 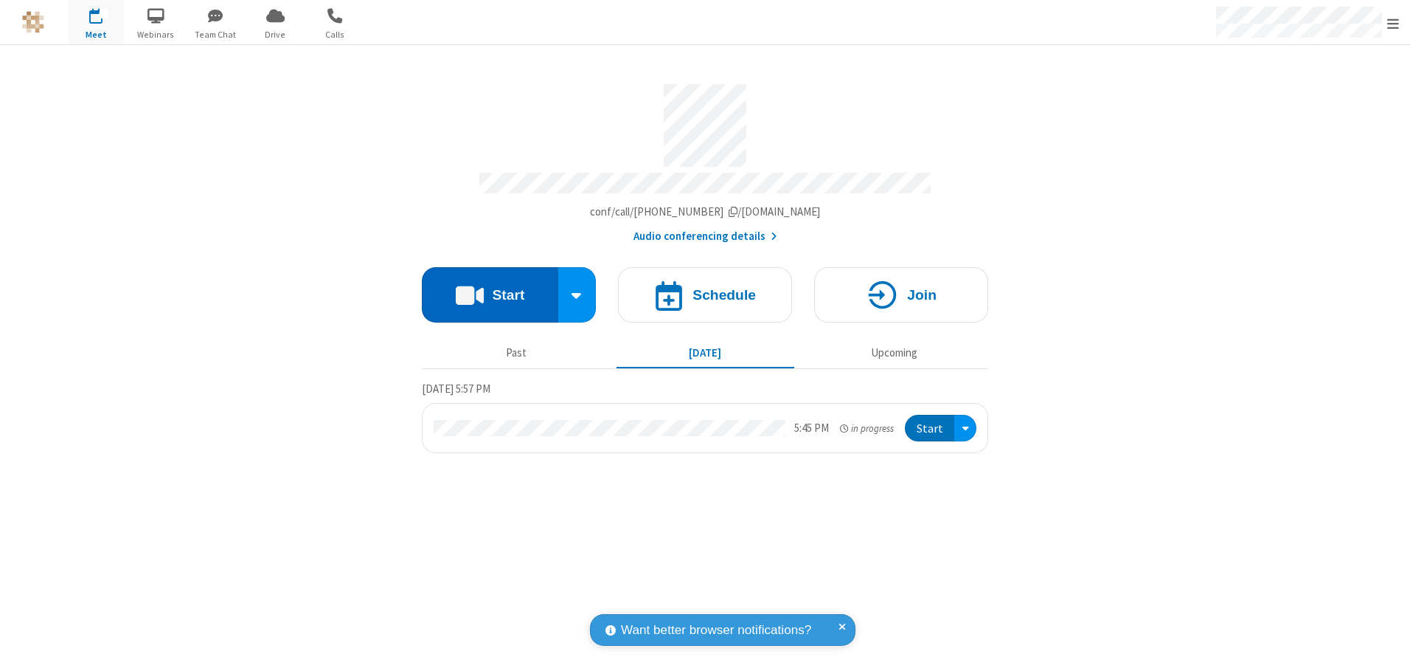 What do you see at coordinates (705, 159) in the screenshot?
I see `section: Account details` at bounding box center [705, 159].